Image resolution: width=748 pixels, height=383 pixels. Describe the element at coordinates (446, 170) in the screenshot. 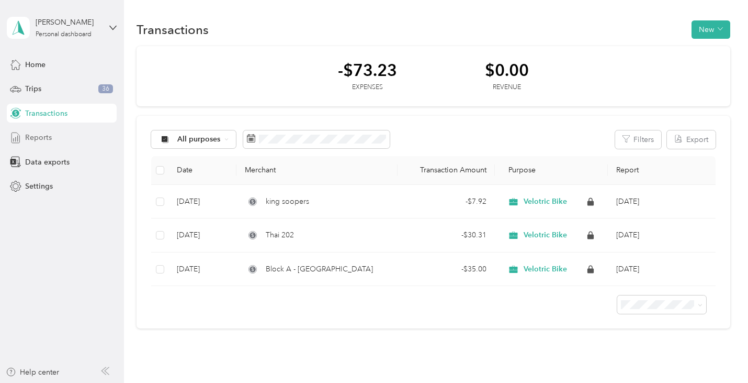

I see `th: Transaction Amount` at that location.